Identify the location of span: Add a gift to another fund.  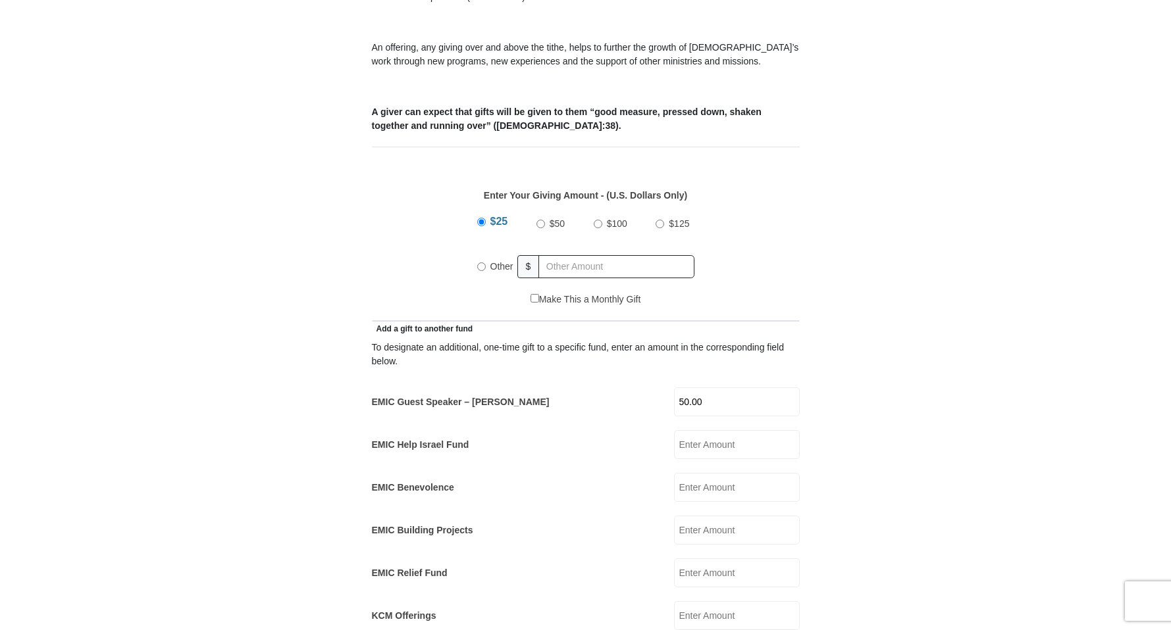
(423, 329).